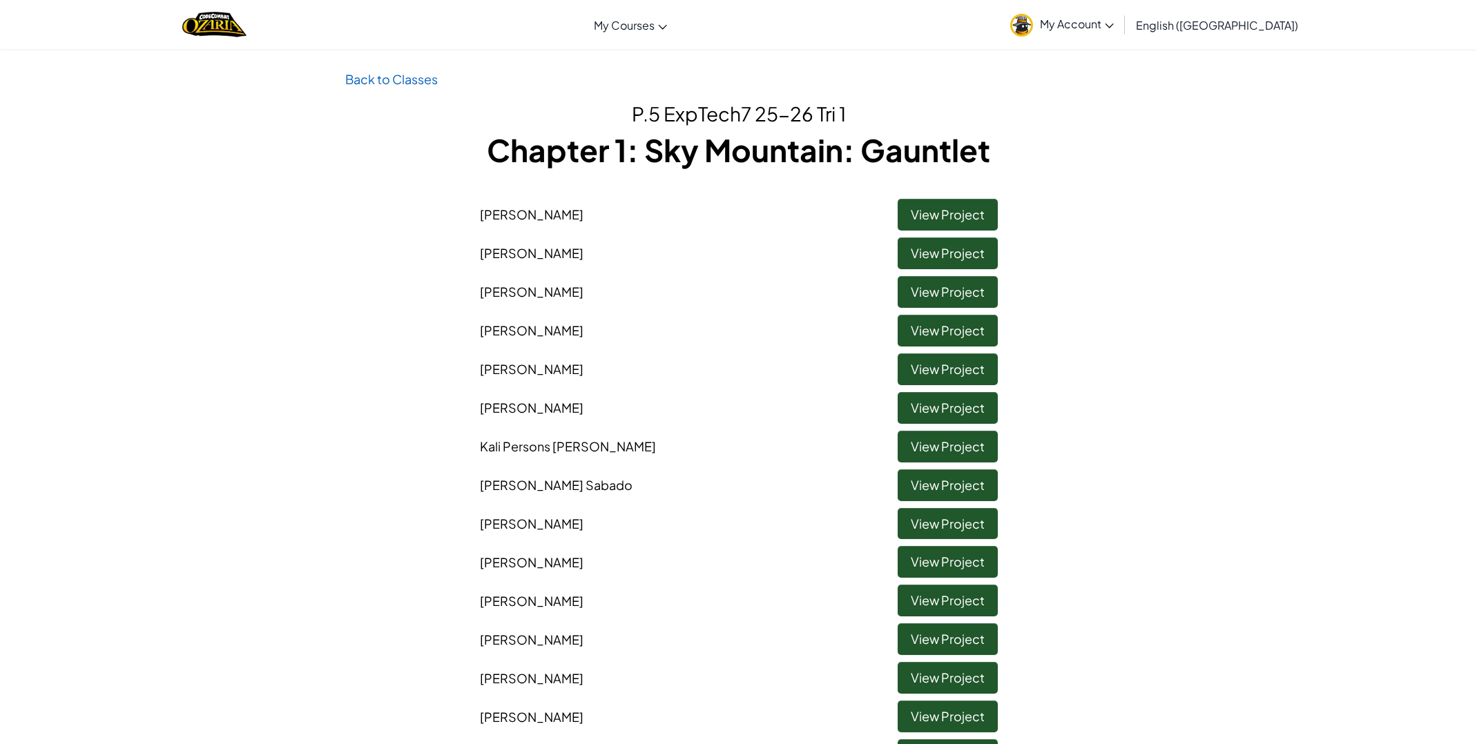 The height and width of the screenshot is (744, 1477). I want to click on h1: Chapter 1: Sky Mountain: Gauntlet, so click(739, 150).